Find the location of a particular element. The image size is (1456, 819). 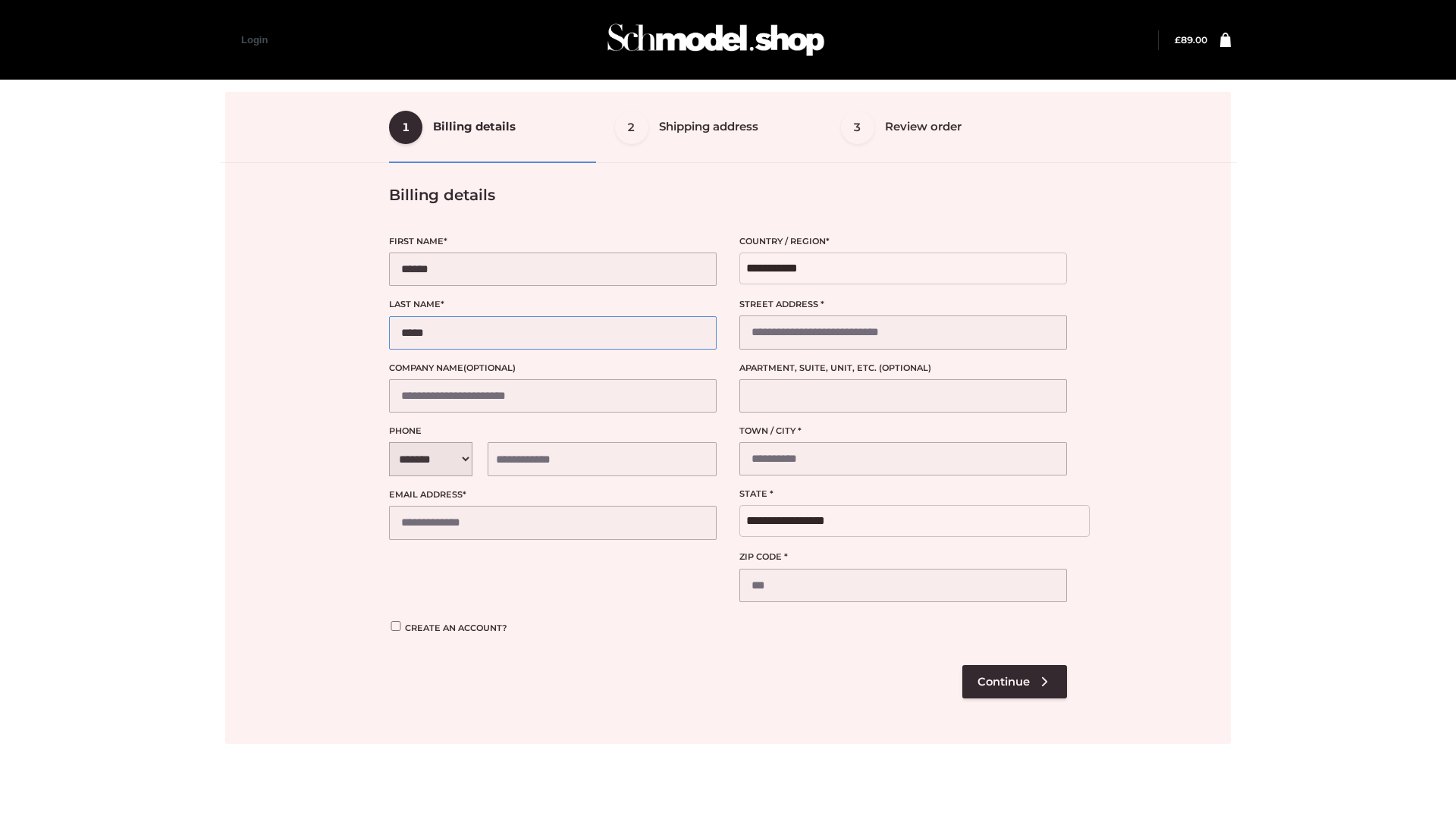

a: Schmodel Admin 964 is located at coordinates (716, 39).